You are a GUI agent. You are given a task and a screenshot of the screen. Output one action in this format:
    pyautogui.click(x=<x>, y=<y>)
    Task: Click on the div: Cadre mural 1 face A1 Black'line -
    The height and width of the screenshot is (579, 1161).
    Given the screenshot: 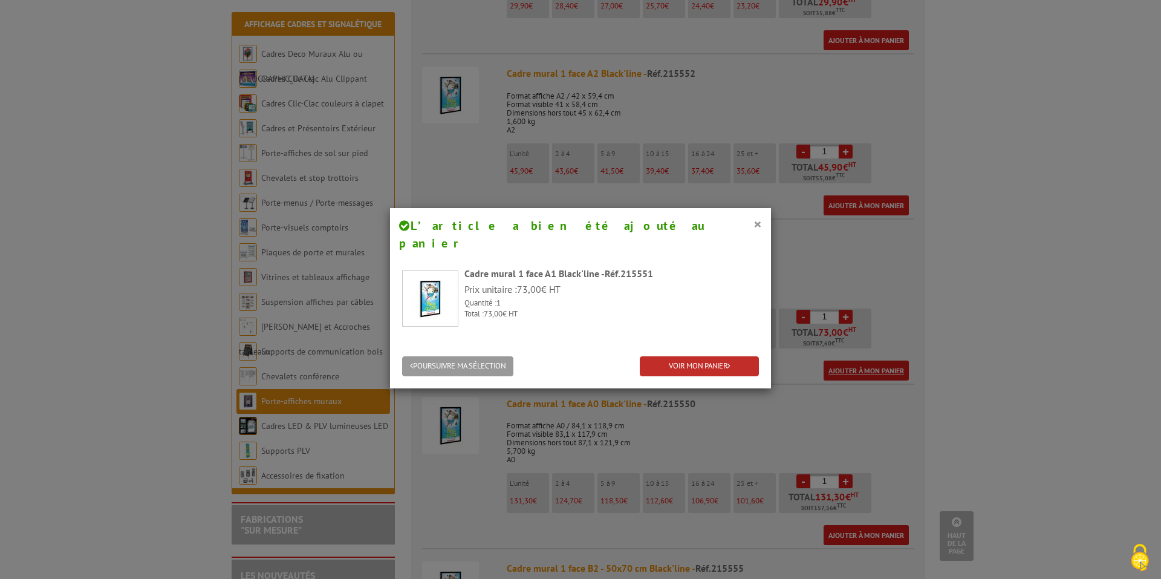 What is the action you would take?
    pyautogui.click(x=612, y=273)
    